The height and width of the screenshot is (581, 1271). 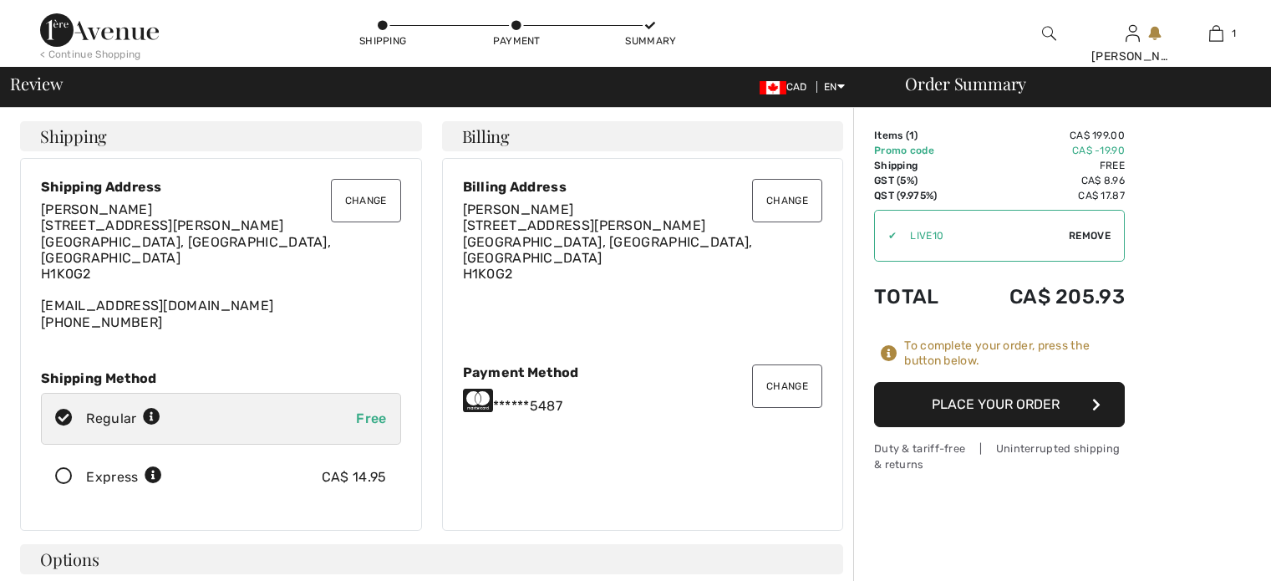 What do you see at coordinates (773, 88) in the screenshot?
I see `img: Canadian Dollar` at bounding box center [773, 88].